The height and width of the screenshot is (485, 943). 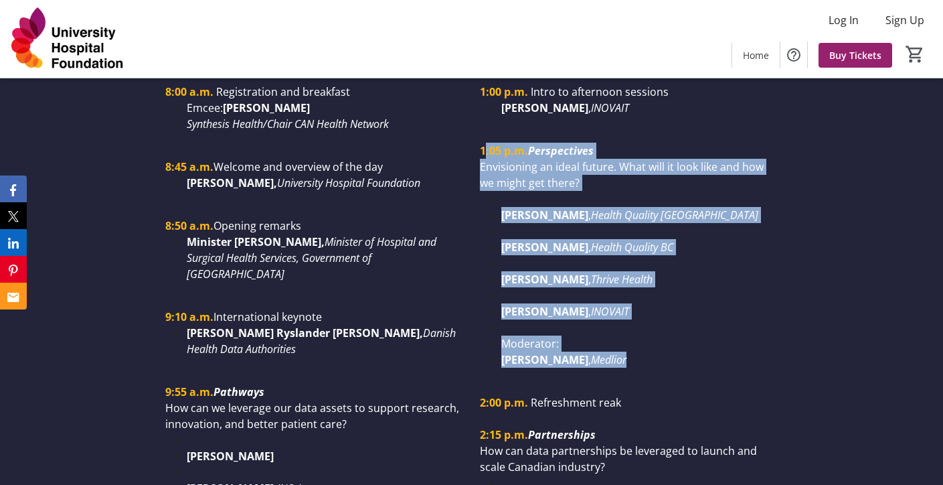 What do you see at coordinates (844, 20) in the screenshot?
I see `span: Log In` at bounding box center [844, 20].